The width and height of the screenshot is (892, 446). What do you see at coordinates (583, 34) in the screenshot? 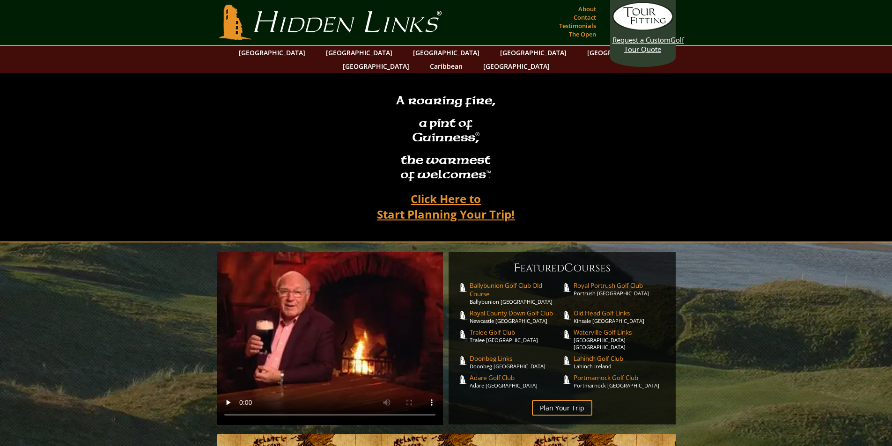
I see `a: The Open` at bounding box center [583, 34].